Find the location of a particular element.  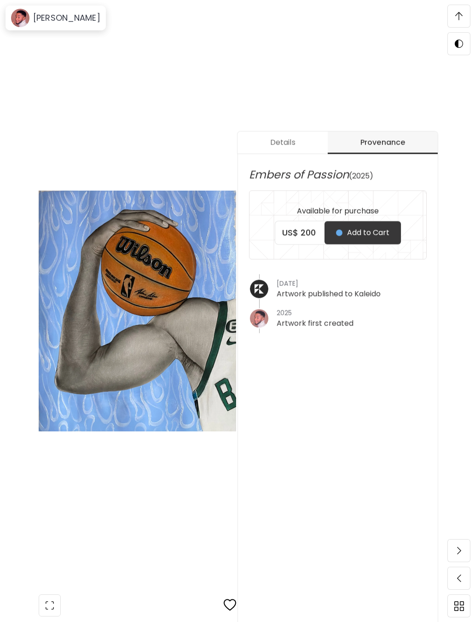

a: Artwork first created is located at coordinates (315, 323).